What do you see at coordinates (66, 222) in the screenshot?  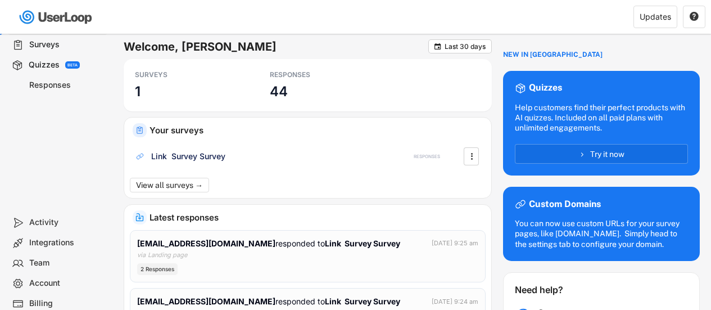 I see `div: Activity` at bounding box center [66, 222].